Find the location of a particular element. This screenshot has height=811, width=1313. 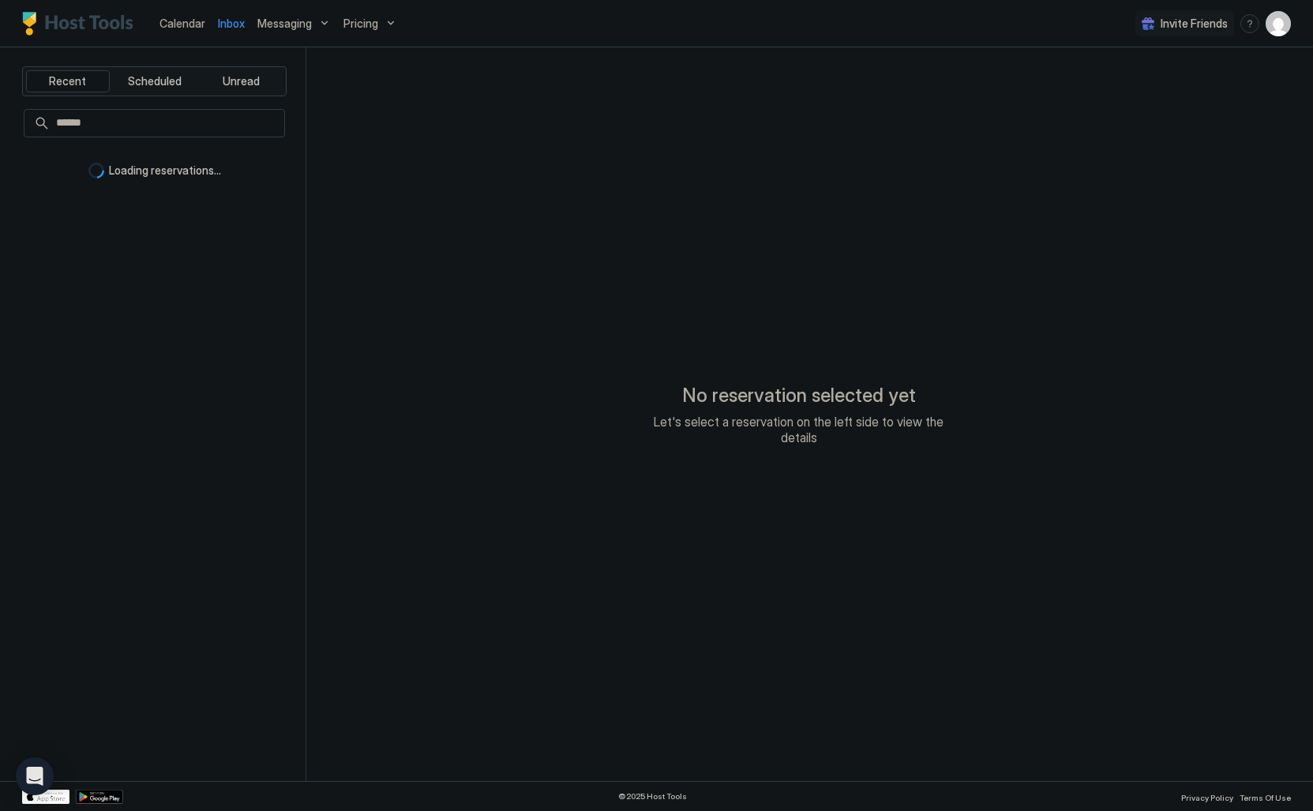

span: Scheduled is located at coordinates (155, 81).